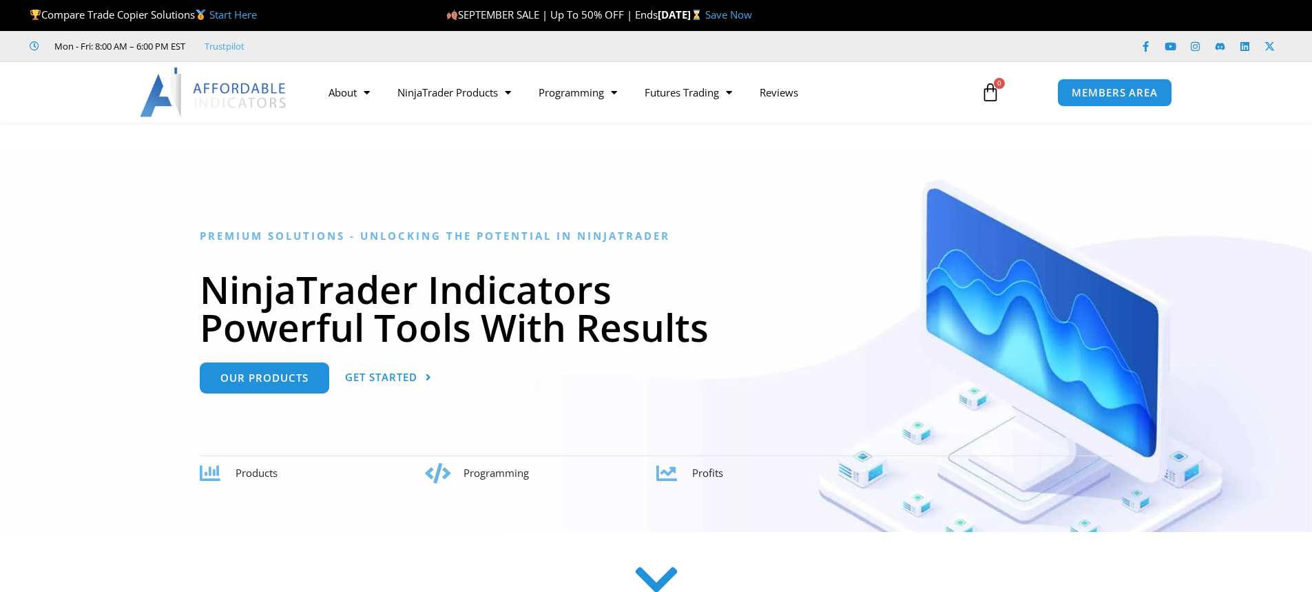 The height and width of the screenshot is (592, 1312). I want to click on a: Save Now, so click(729, 14).